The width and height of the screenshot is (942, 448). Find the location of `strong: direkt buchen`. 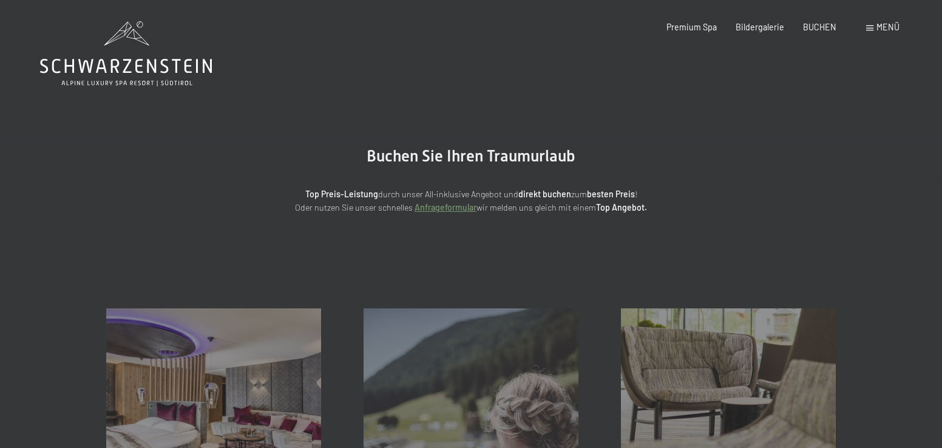

strong: direkt buchen is located at coordinates (544, 194).